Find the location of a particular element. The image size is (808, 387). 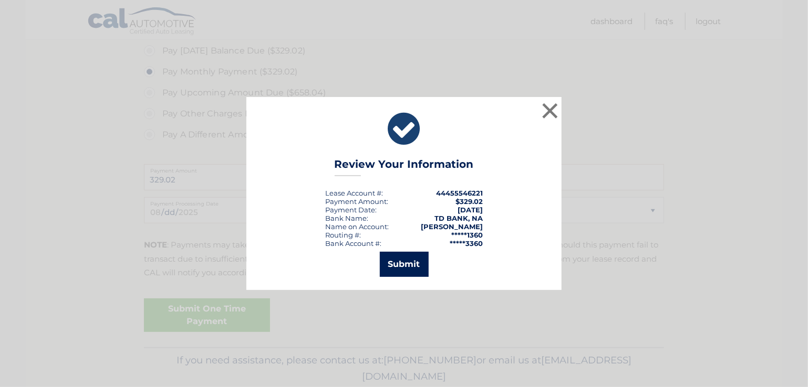

strong: TD BANK, NA is located at coordinates (458, 218).